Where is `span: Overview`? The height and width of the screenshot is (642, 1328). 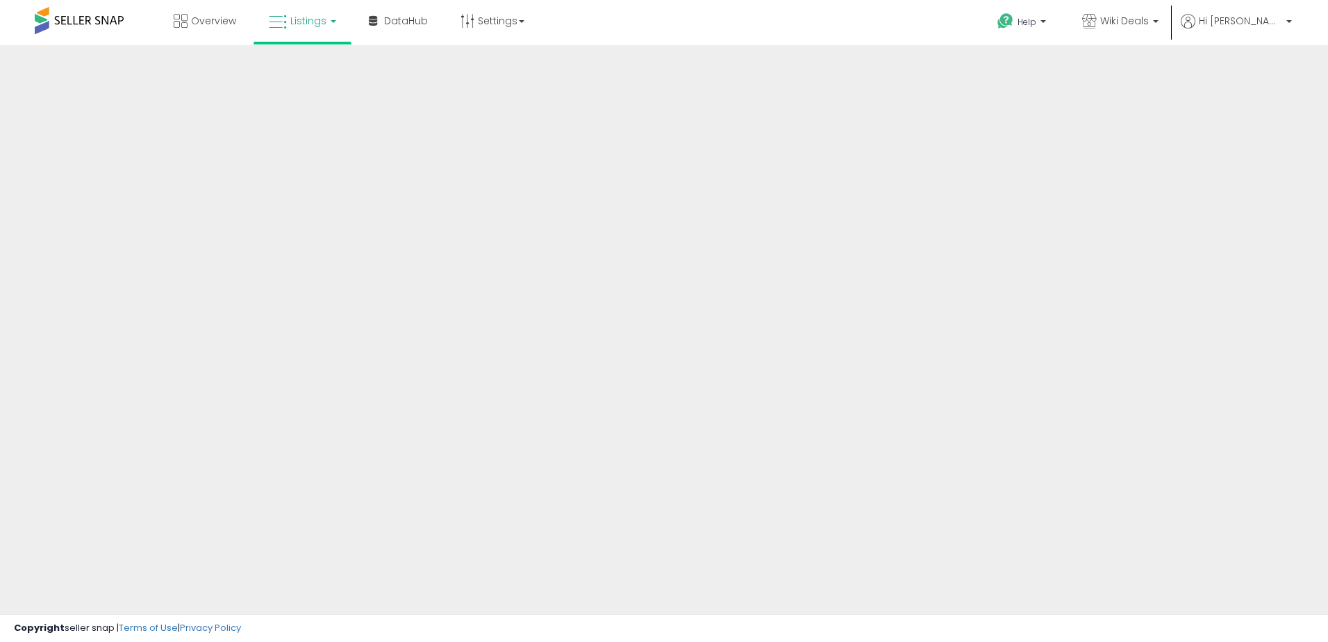
span: Overview is located at coordinates (213, 21).